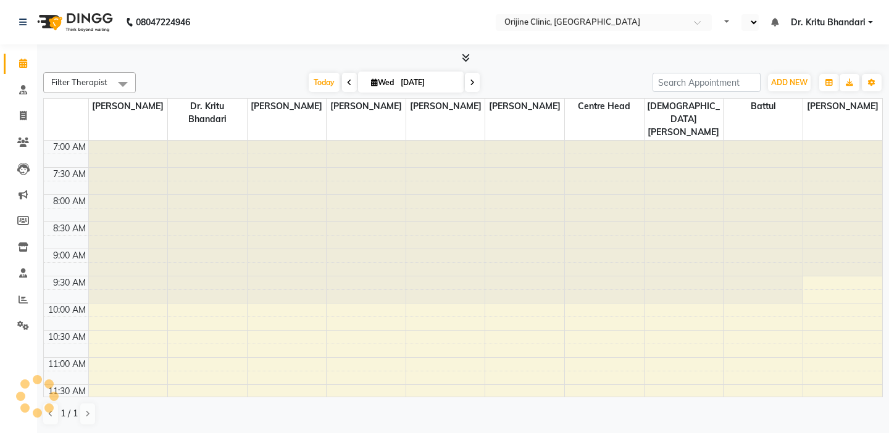  I want to click on span: Battul, so click(763, 106).